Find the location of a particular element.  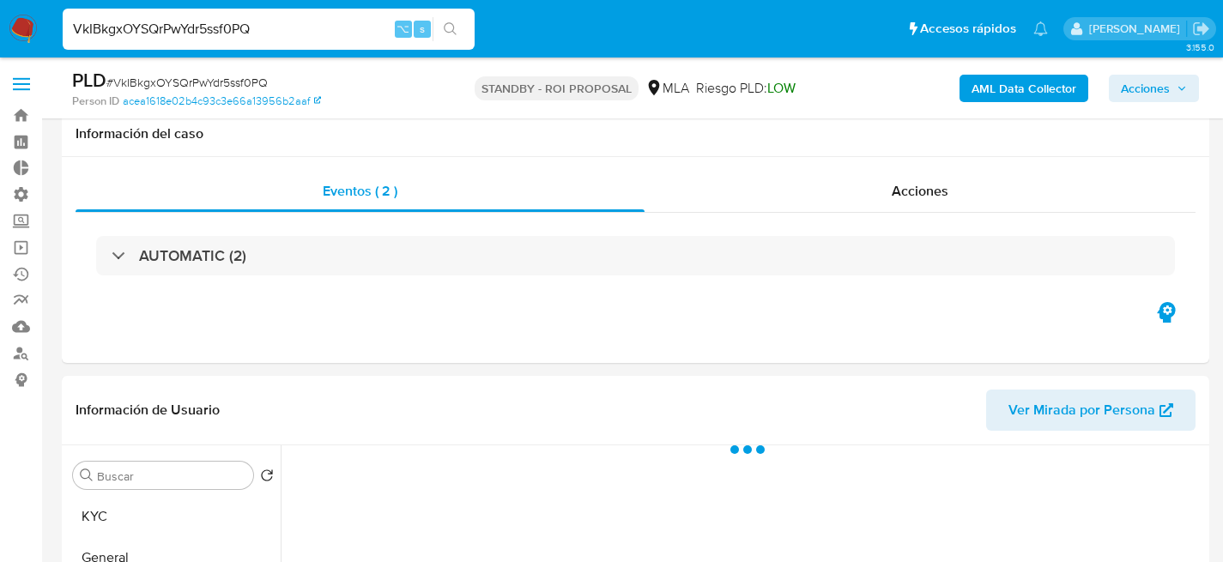

h3: AUTOMATIC (2) is located at coordinates (192, 256).